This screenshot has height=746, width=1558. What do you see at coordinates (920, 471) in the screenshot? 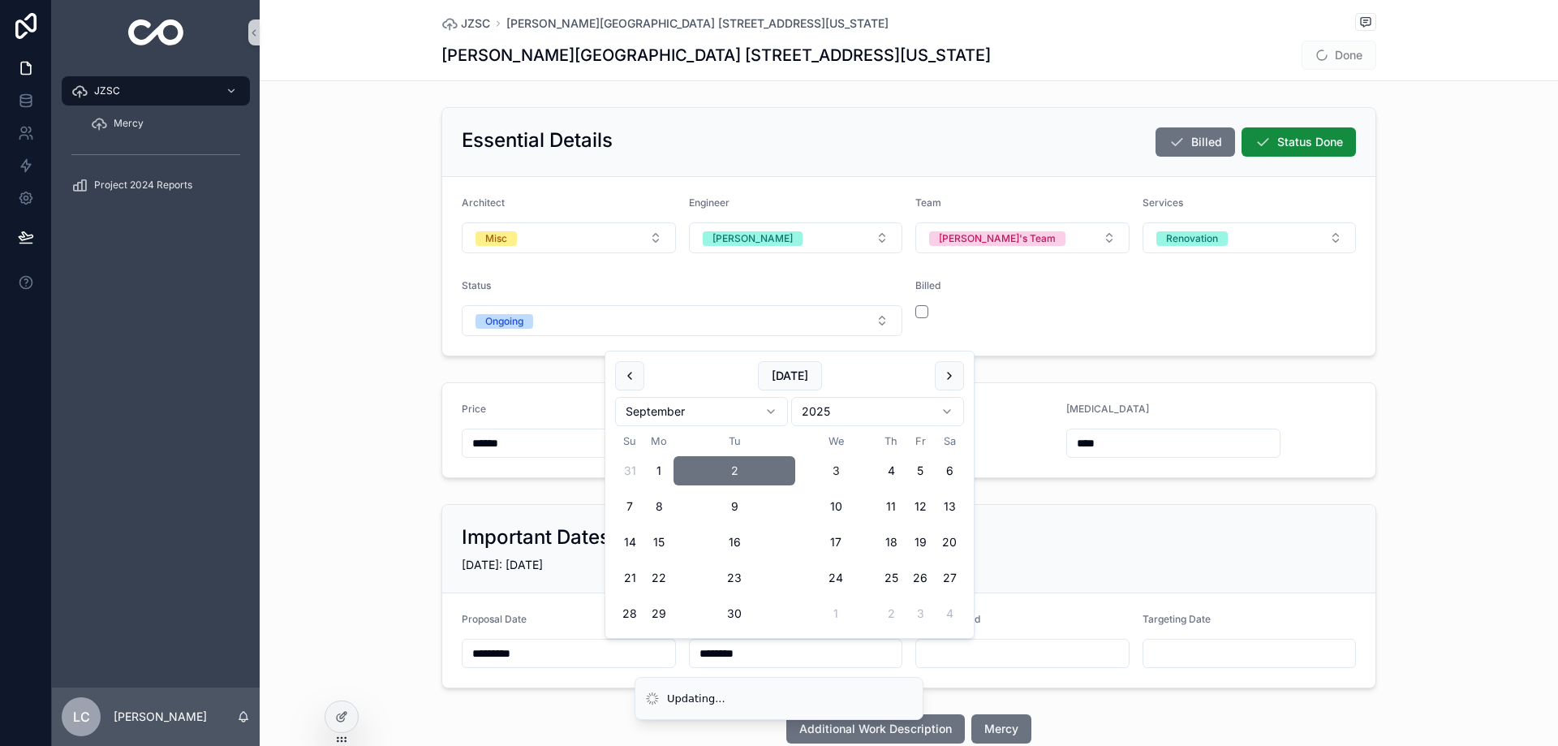
I see `button: Friday, September 5th, 2025` at bounding box center [920, 471].